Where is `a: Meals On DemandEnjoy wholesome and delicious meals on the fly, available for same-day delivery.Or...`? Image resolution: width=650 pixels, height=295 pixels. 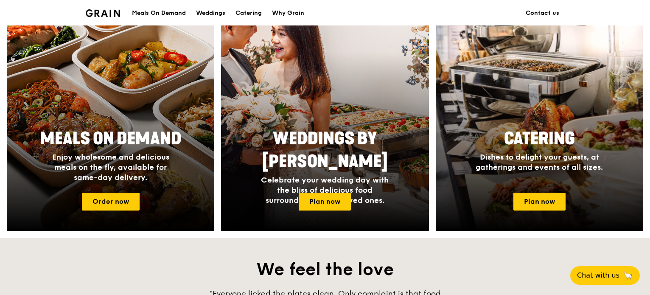
a: Meals On DemandEnjoy wholesome and delicious meals on the fly, available for same-day delivery.Or... is located at coordinates (110, 119).